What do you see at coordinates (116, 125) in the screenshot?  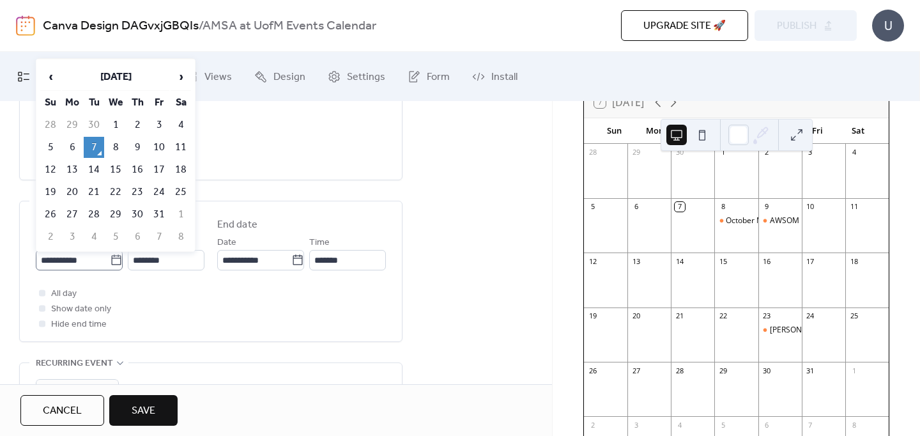 I see `td: 1` at bounding box center [116, 125].